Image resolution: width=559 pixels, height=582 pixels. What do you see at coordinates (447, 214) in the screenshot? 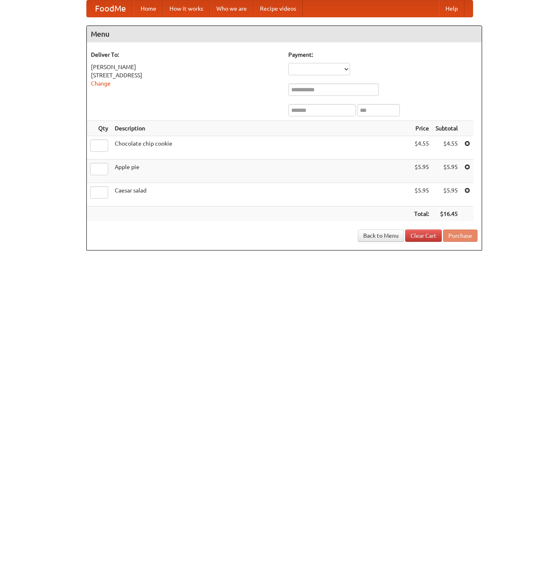
I see `th: $16.45` at bounding box center [447, 214].